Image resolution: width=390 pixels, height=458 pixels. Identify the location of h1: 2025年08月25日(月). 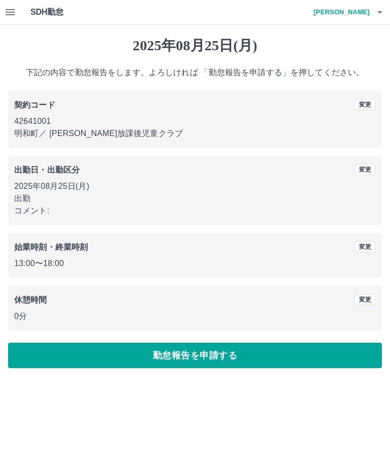
(195, 46).